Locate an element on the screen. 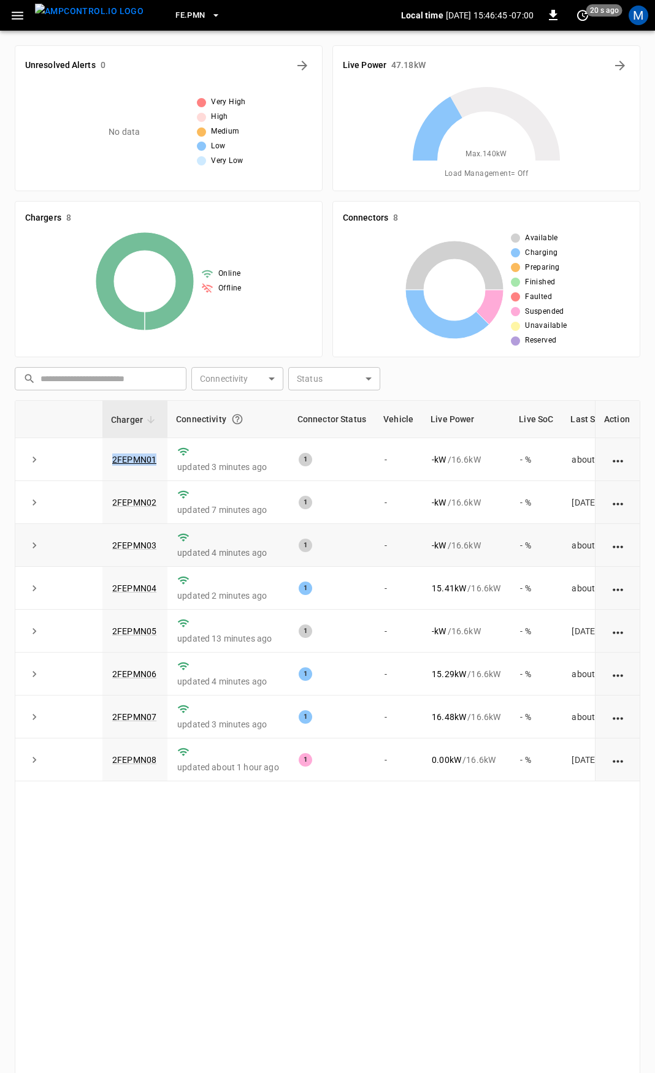 Image resolution: width=655 pixels, height=1073 pixels. span: Preparing is located at coordinates (542, 268).